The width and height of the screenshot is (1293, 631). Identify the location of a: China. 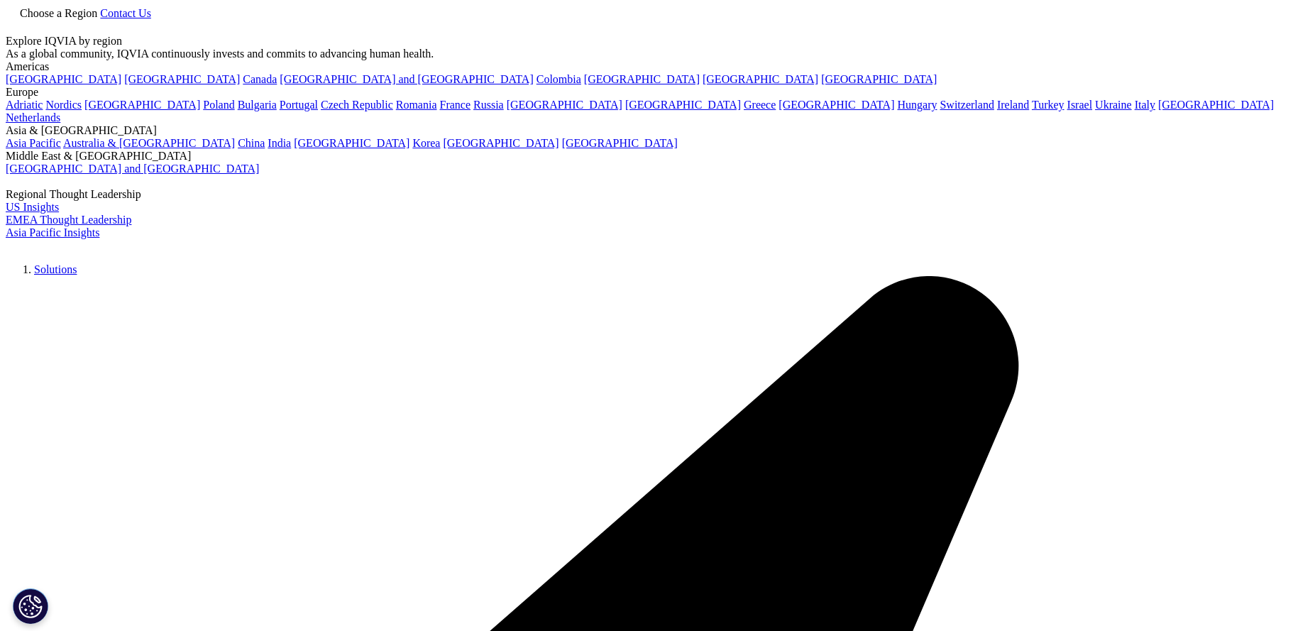
(251, 143).